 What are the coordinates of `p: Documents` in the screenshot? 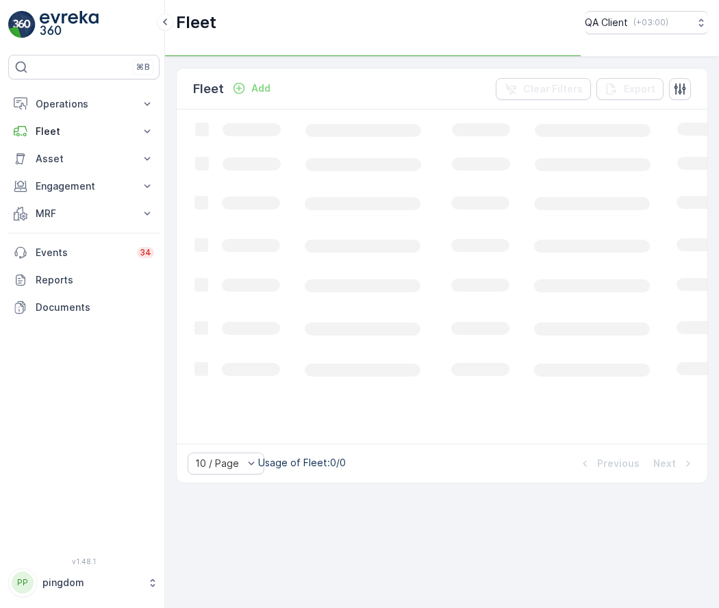 It's located at (95, 308).